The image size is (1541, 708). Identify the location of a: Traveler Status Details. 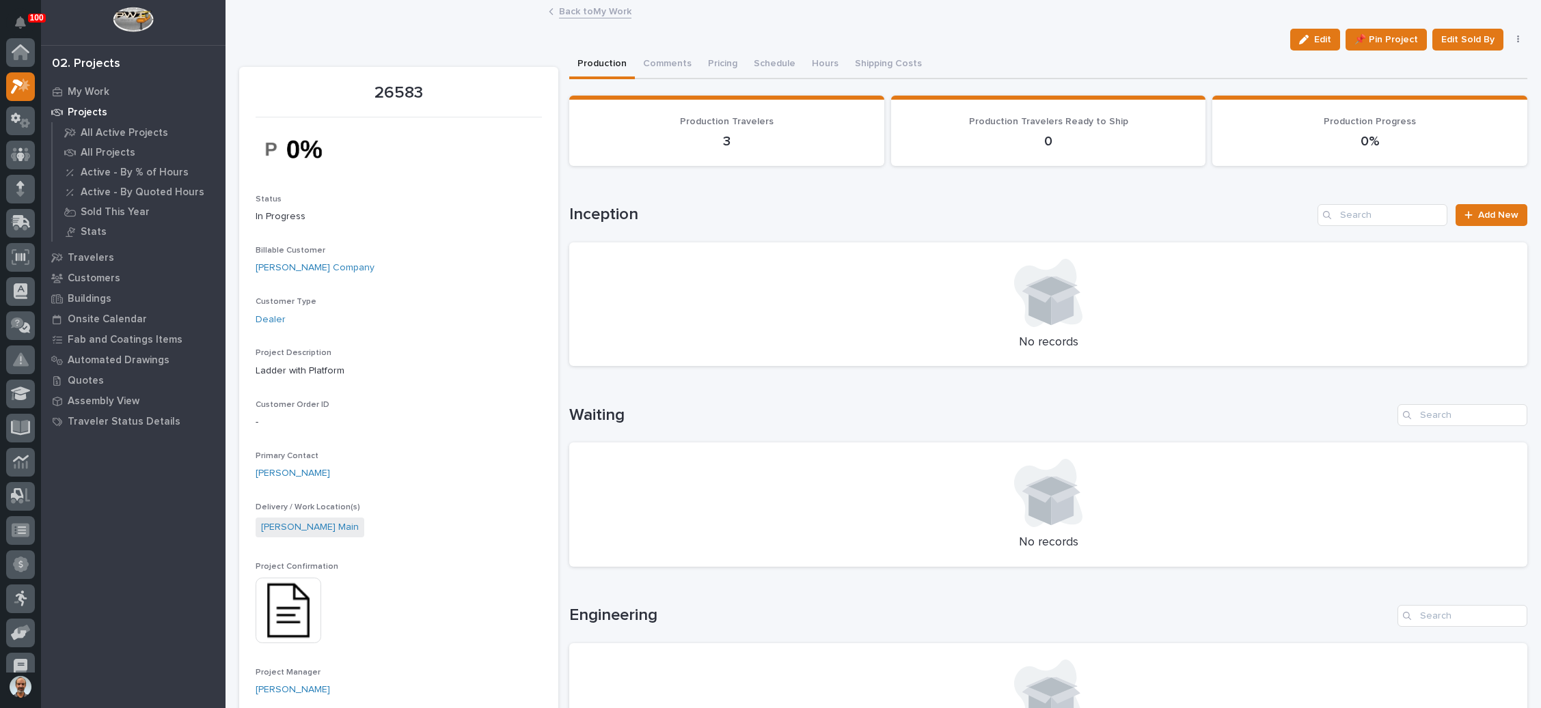
(133, 422).